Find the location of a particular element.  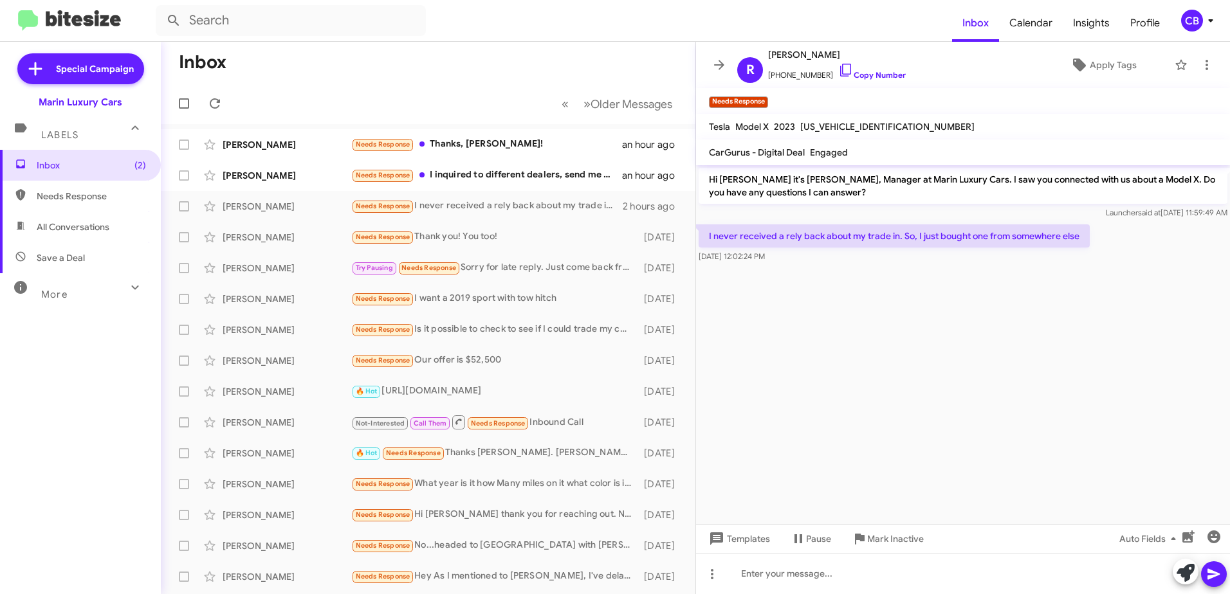

span: Auto Fields is located at coordinates (1150, 539).